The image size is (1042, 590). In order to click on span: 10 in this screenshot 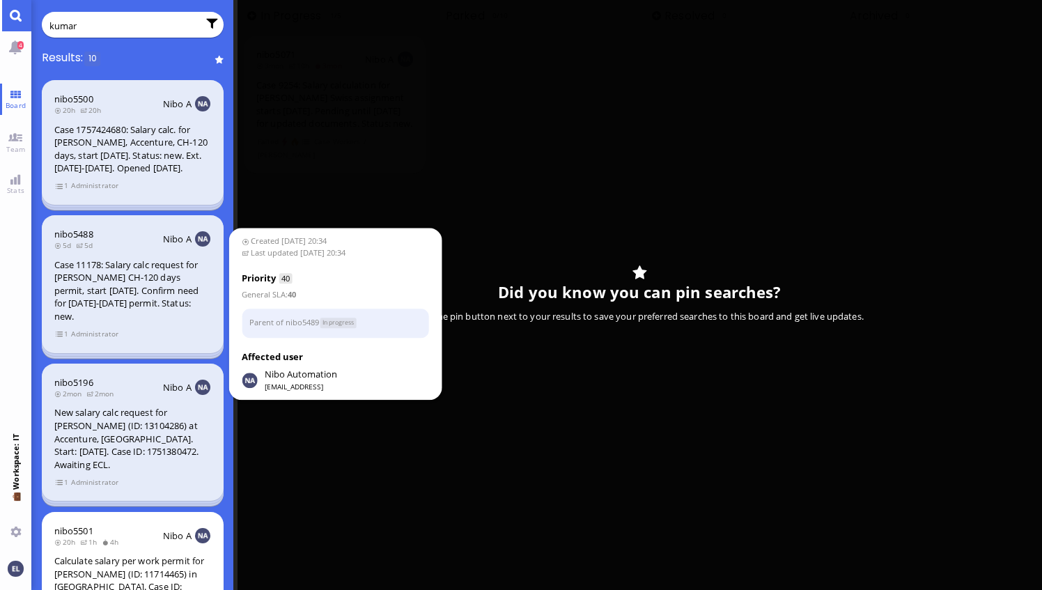, I will do `click(92, 58)`.